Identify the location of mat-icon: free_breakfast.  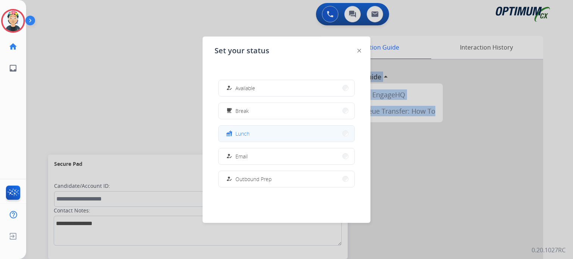
(229, 111).